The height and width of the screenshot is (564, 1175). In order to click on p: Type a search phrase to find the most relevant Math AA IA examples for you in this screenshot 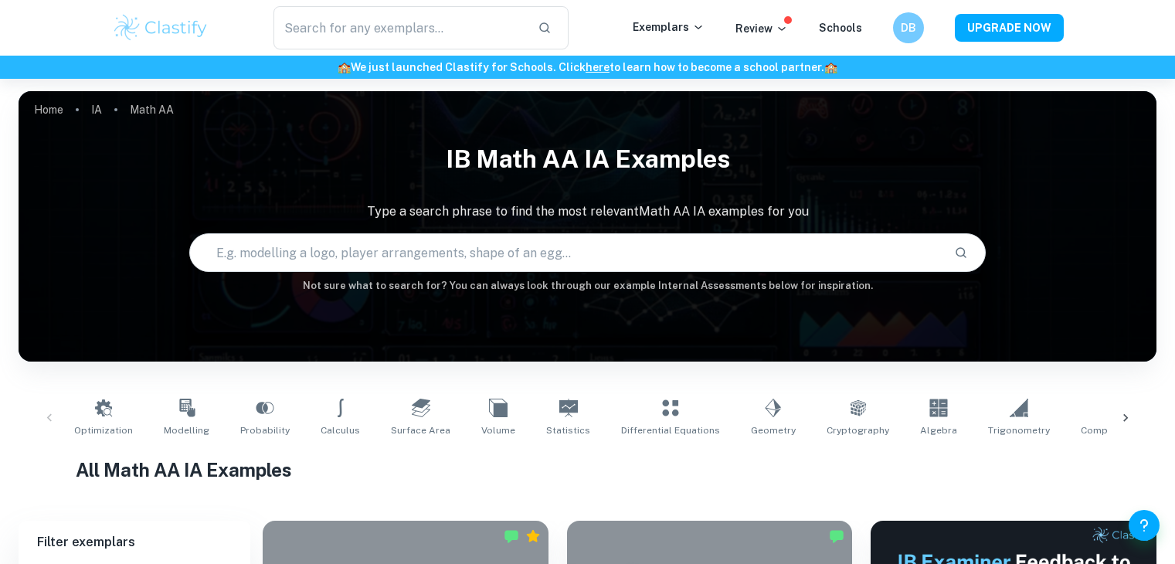, I will do `click(587, 212)`.